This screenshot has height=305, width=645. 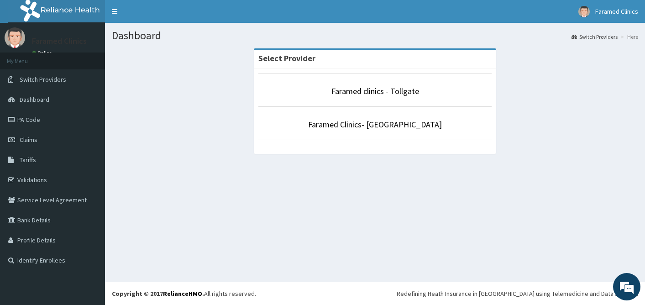 I want to click on a: RelianceHMO, so click(x=182, y=293).